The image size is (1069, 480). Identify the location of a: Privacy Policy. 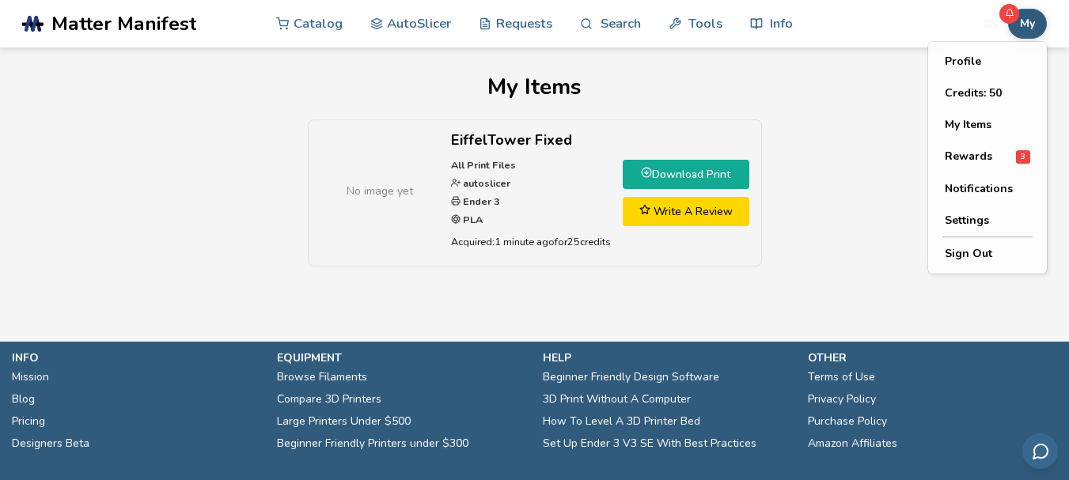
(842, 400).